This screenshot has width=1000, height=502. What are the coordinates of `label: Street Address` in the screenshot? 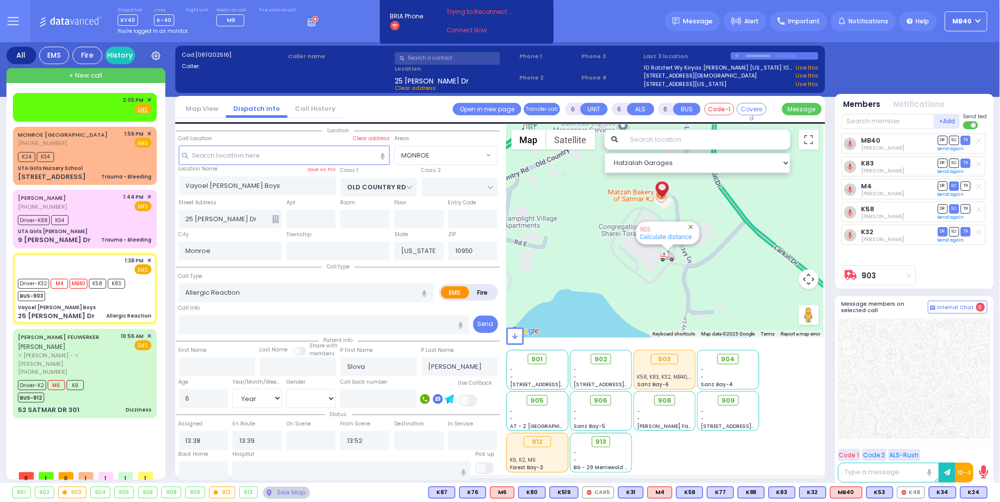 It's located at (198, 203).